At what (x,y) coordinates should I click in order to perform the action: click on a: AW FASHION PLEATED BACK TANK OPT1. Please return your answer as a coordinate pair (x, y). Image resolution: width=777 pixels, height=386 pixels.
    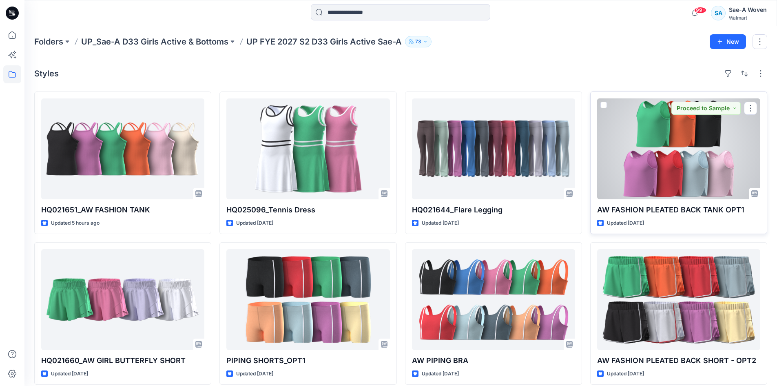
    Looking at the image, I should click on (679, 149).